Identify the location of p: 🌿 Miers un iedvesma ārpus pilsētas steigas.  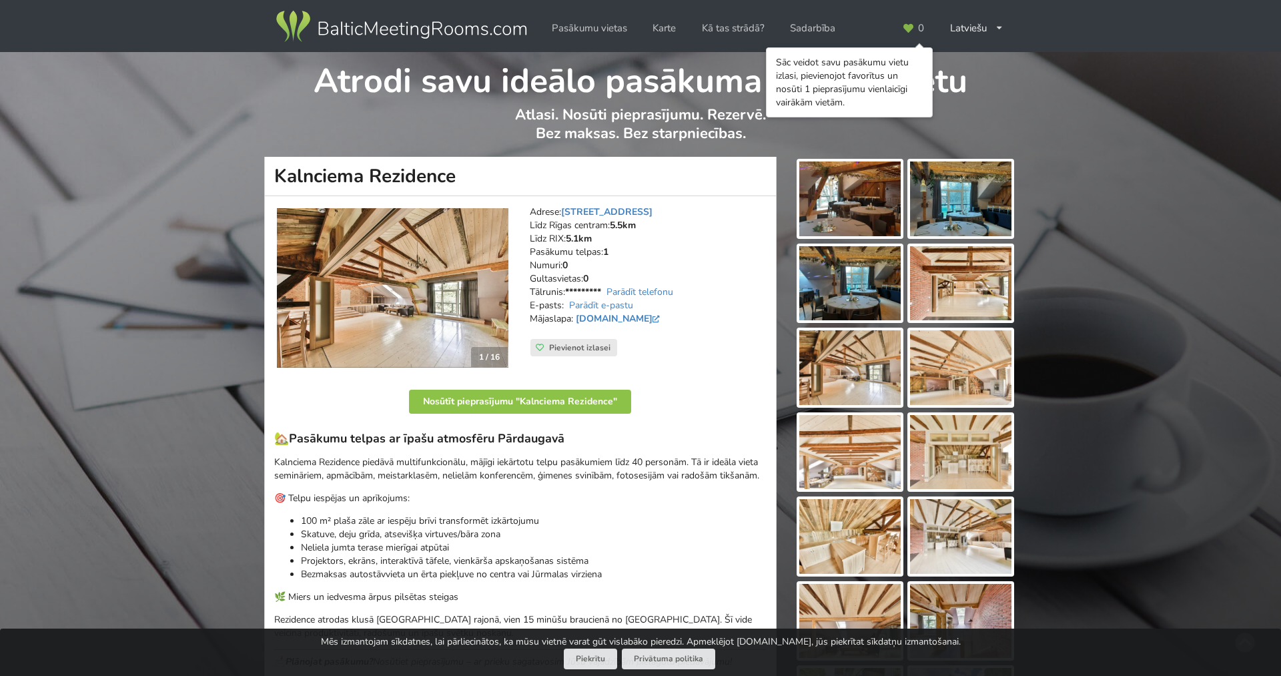
(520, 597).